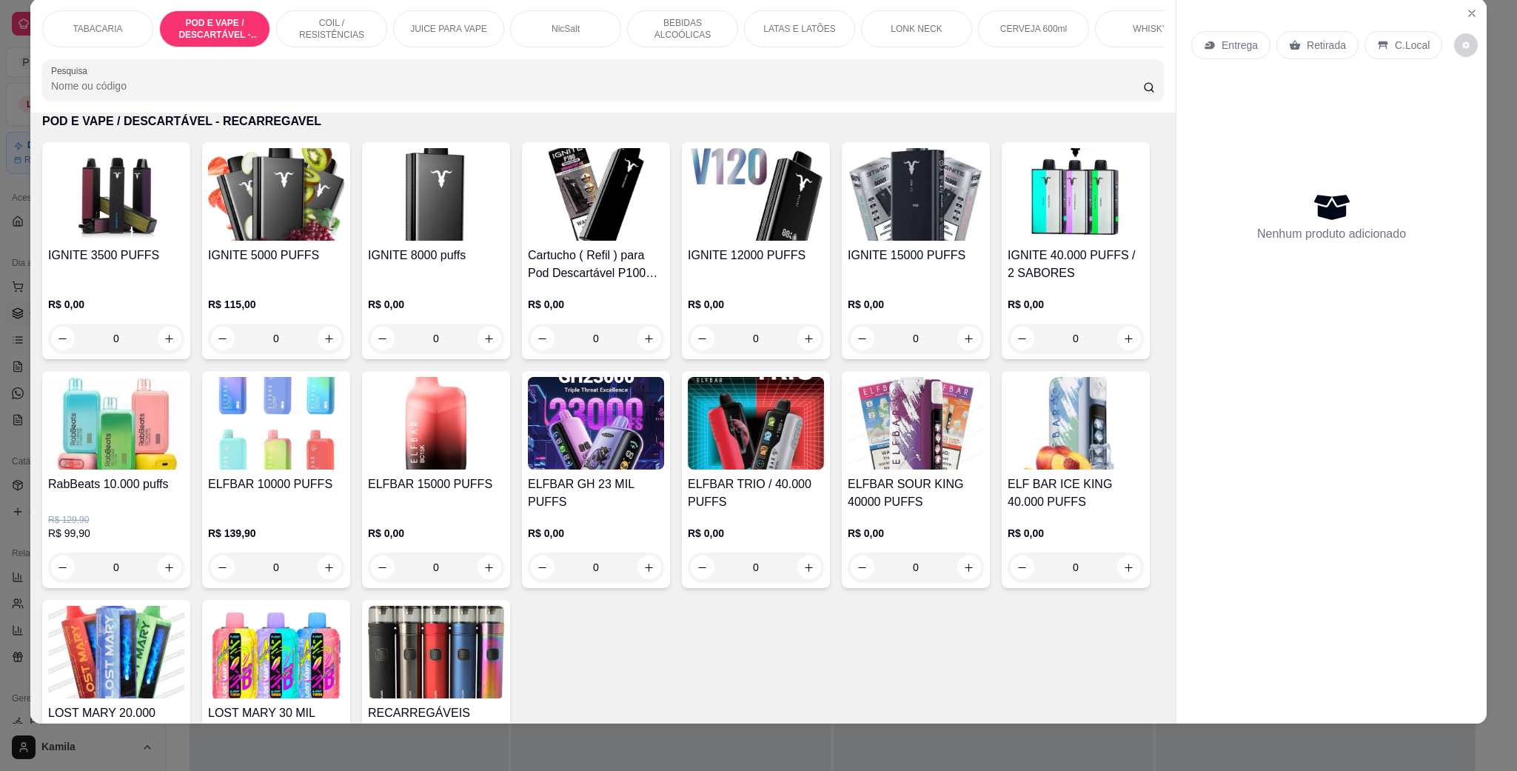 The image size is (1517, 771). Describe the element at coordinates (756, 255) in the screenshot. I see `h4: IGNITE 12000 PUFFS` at that location.